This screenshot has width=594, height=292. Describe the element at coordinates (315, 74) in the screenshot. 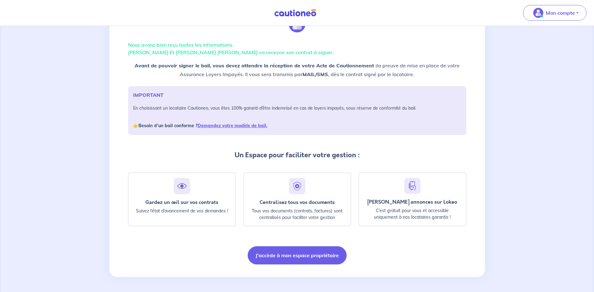

I see `strong: MAIL/SMS` at that location.